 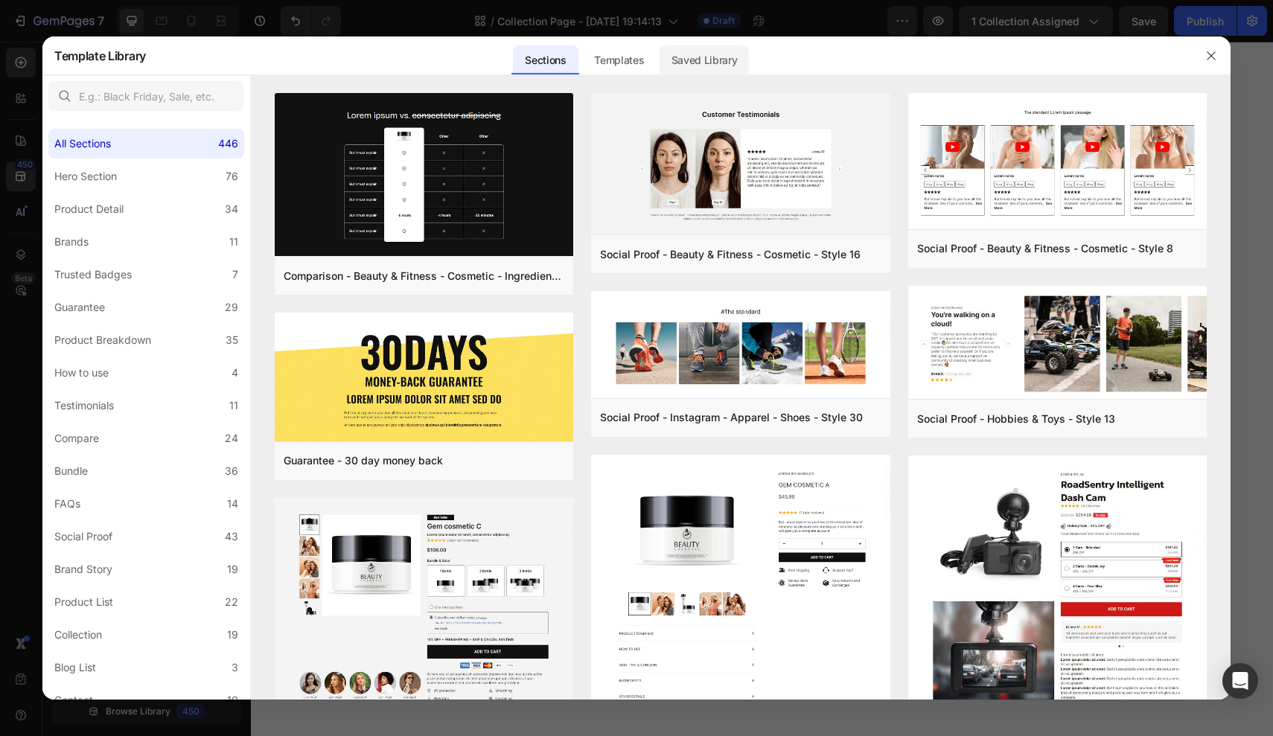 I want to click on div: Social Proof - Beauty & Fitness - Cosmetic - Style 16, so click(x=730, y=255).